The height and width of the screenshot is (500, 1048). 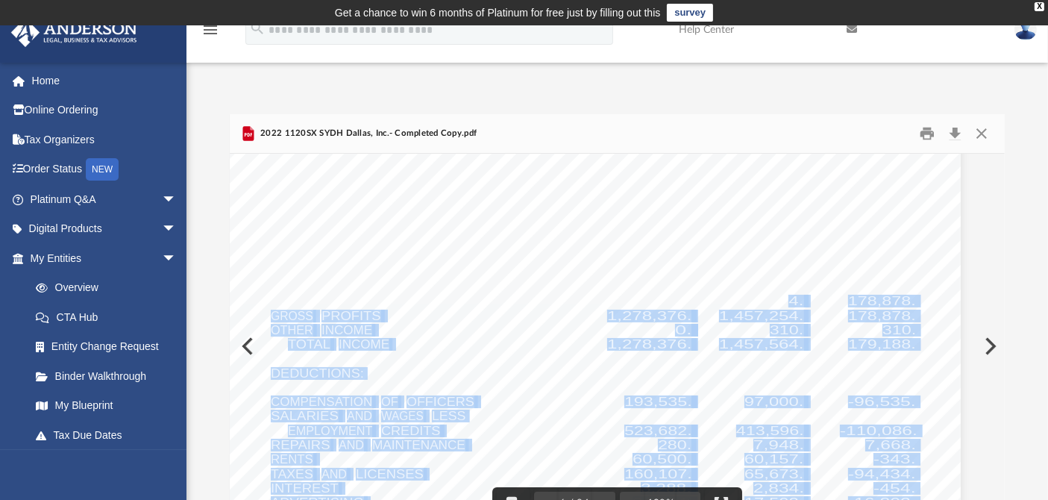 What do you see at coordinates (110, 288) in the screenshot?
I see `a: Overview` at bounding box center [110, 288].